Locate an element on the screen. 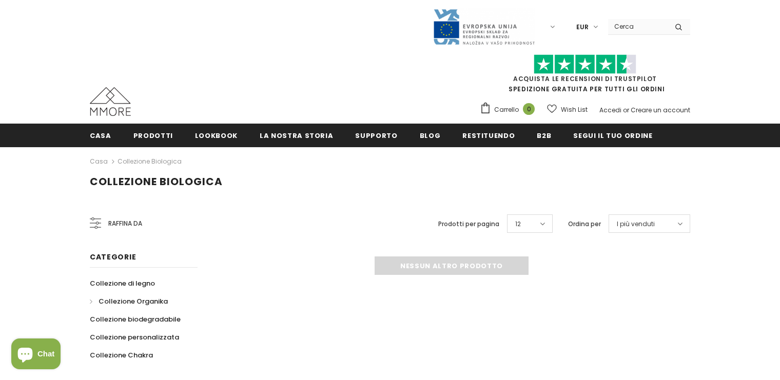  span: La nostra storia is located at coordinates (296, 136).